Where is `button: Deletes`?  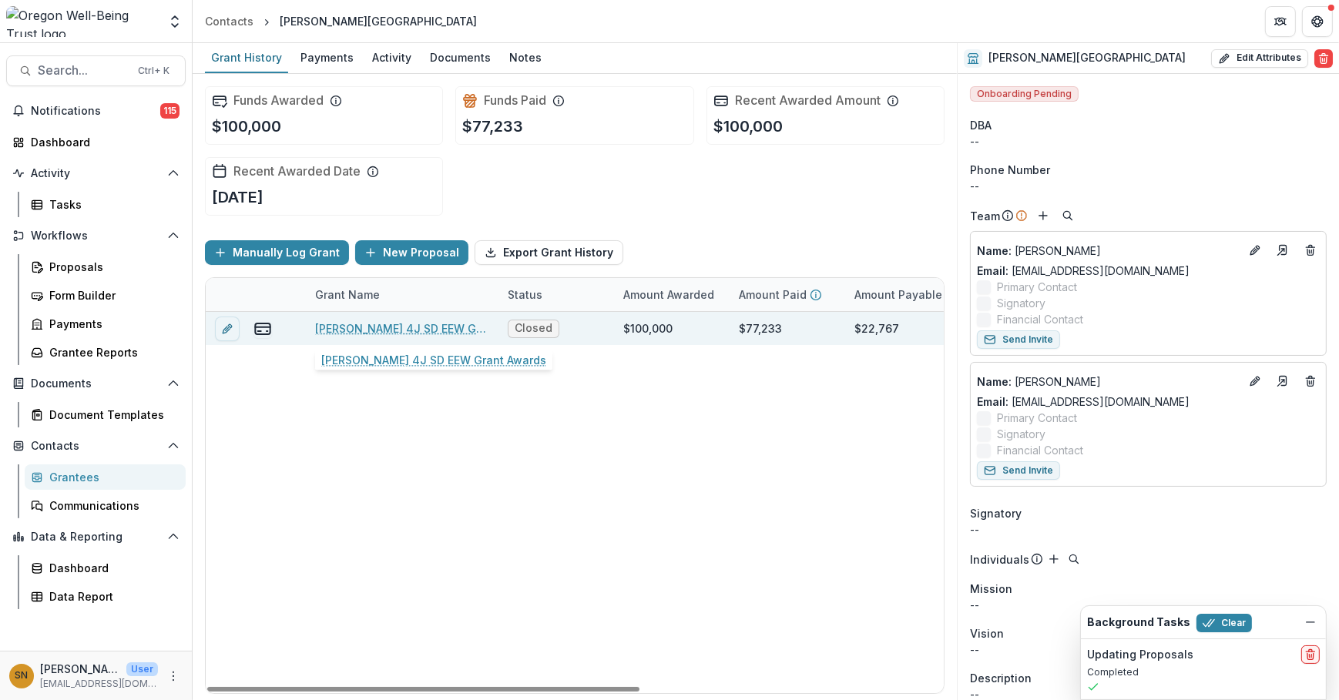 button: Deletes is located at coordinates (1310, 250).